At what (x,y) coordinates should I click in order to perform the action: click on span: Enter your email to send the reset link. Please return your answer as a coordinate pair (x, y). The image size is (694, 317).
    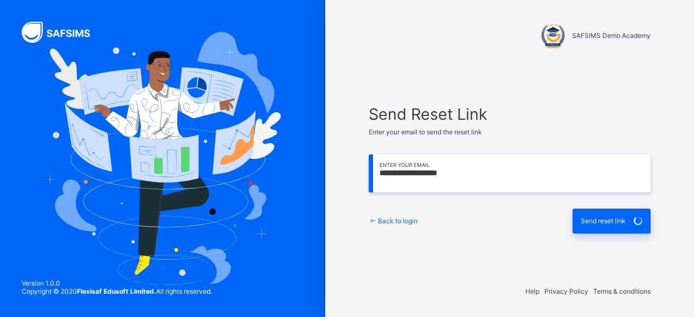
    Looking at the image, I should click on (425, 132).